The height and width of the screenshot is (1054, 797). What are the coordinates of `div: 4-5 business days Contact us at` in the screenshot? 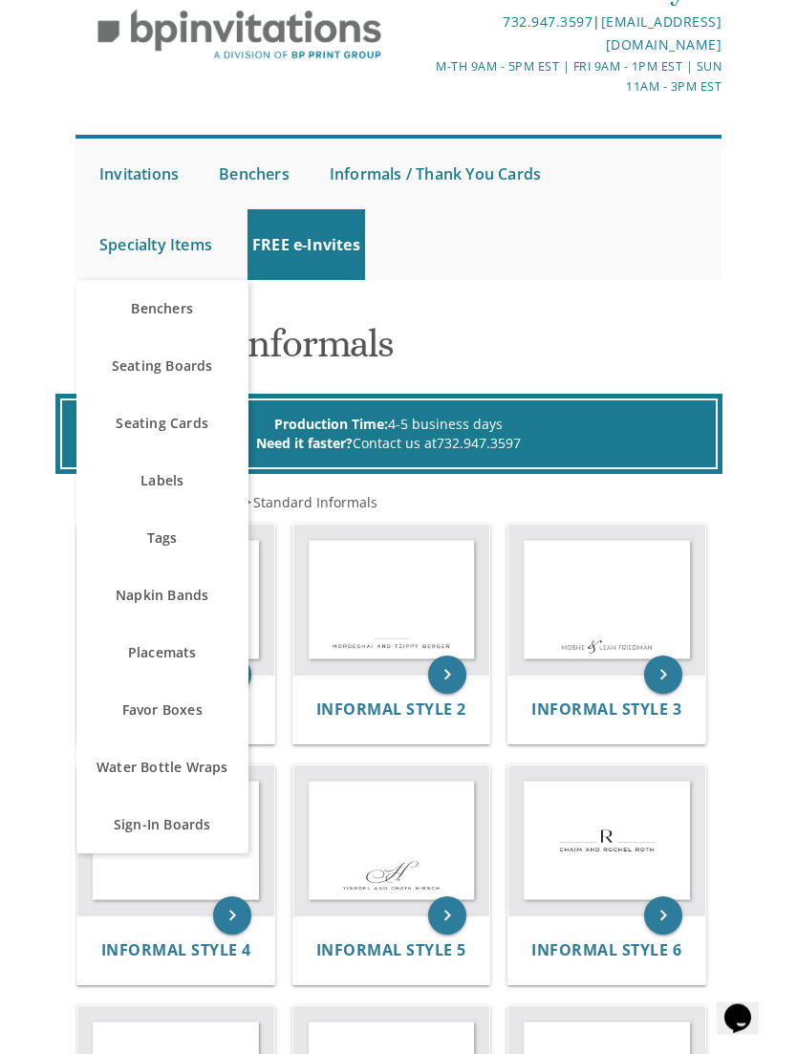 It's located at (388, 435).